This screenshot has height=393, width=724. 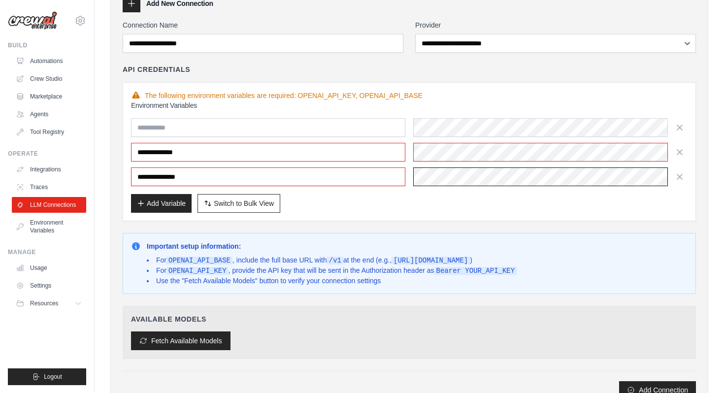 What do you see at coordinates (239, 203) in the screenshot?
I see `button: Switch to Bulk View` at bounding box center [239, 203].